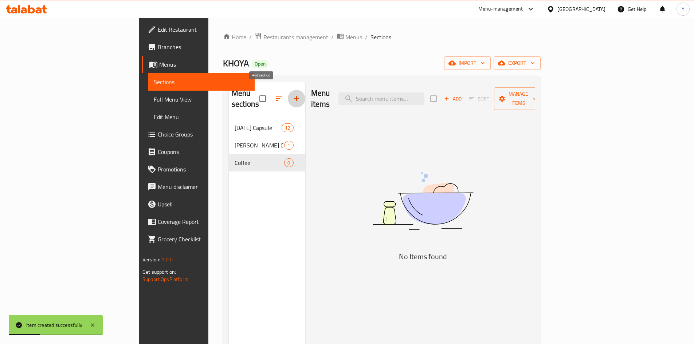 Image resolution: width=694 pixels, height=344 pixels. I want to click on span: export, so click(517, 63).